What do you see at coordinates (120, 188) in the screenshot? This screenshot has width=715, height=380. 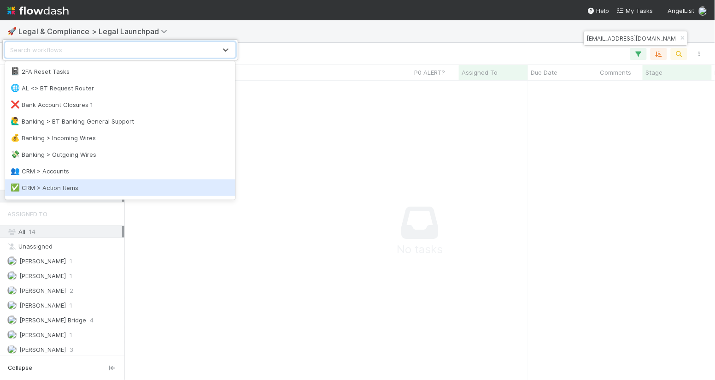 I see `div: CRM > Action Items` at bounding box center [120, 188].